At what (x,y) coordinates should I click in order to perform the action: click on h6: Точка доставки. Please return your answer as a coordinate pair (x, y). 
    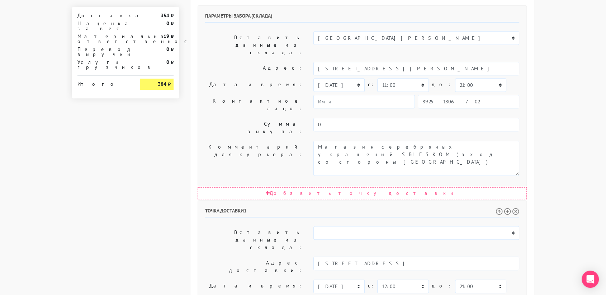
    Looking at the image, I should click on (362, 212).